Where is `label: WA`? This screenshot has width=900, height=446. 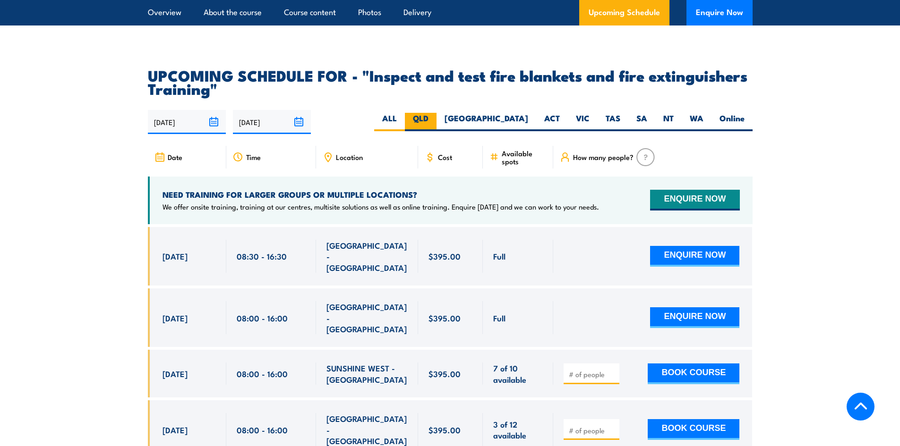 label: WA is located at coordinates (696, 122).